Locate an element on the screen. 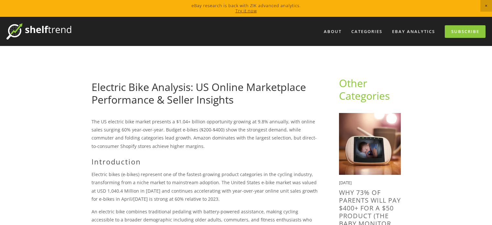 This screenshot has height=225, width=492. a: Subscribe is located at coordinates (466, 31).